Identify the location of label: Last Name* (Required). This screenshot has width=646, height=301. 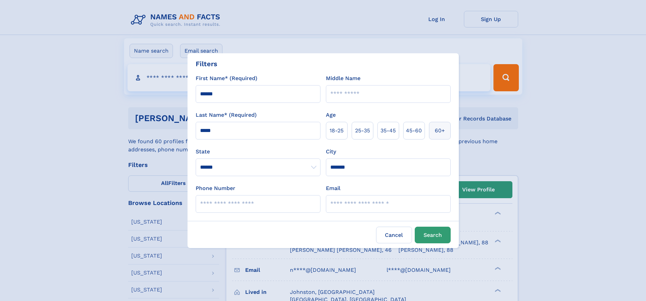
(226, 115).